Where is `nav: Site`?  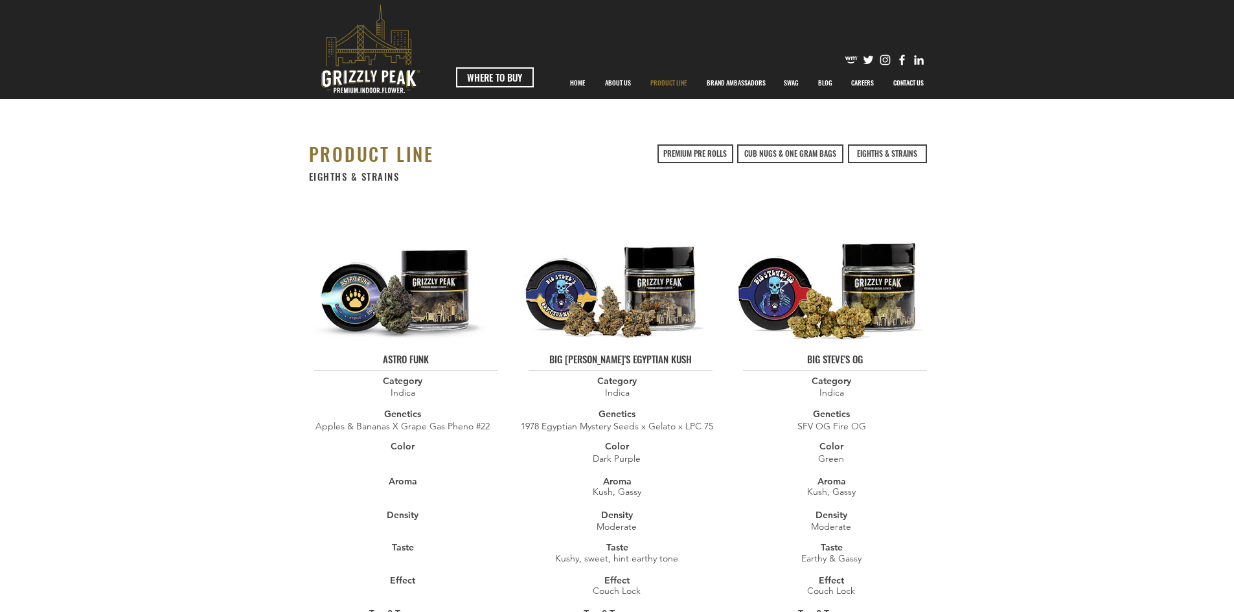
nav: Site is located at coordinates (747, 83).